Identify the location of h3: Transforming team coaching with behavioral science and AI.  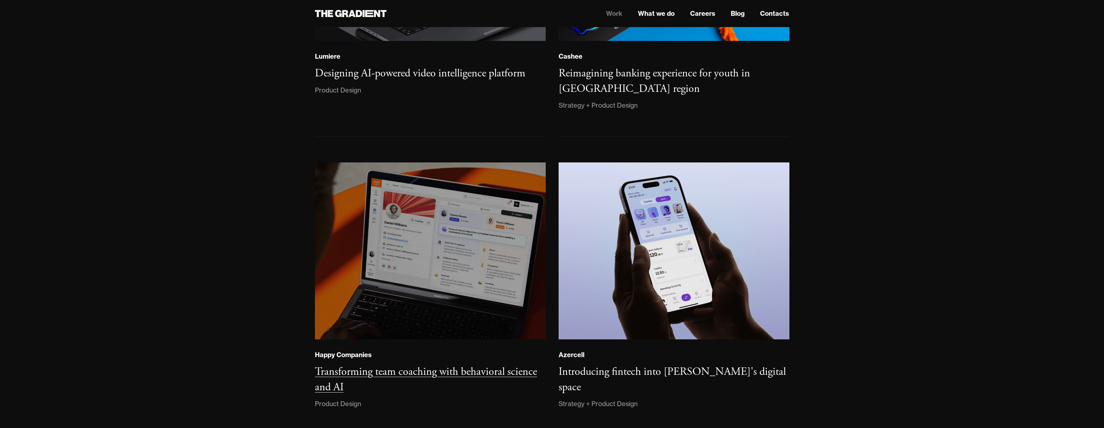
(426, 379).